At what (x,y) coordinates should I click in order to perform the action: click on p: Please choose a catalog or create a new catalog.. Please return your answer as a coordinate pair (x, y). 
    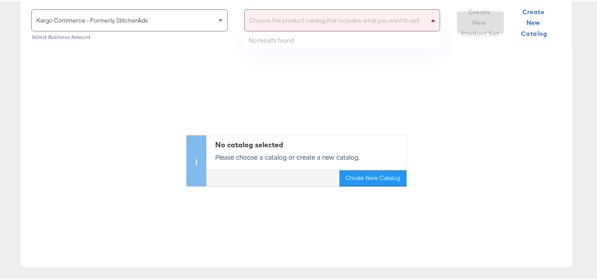
    Looking at the image, I should click on (308, 156).